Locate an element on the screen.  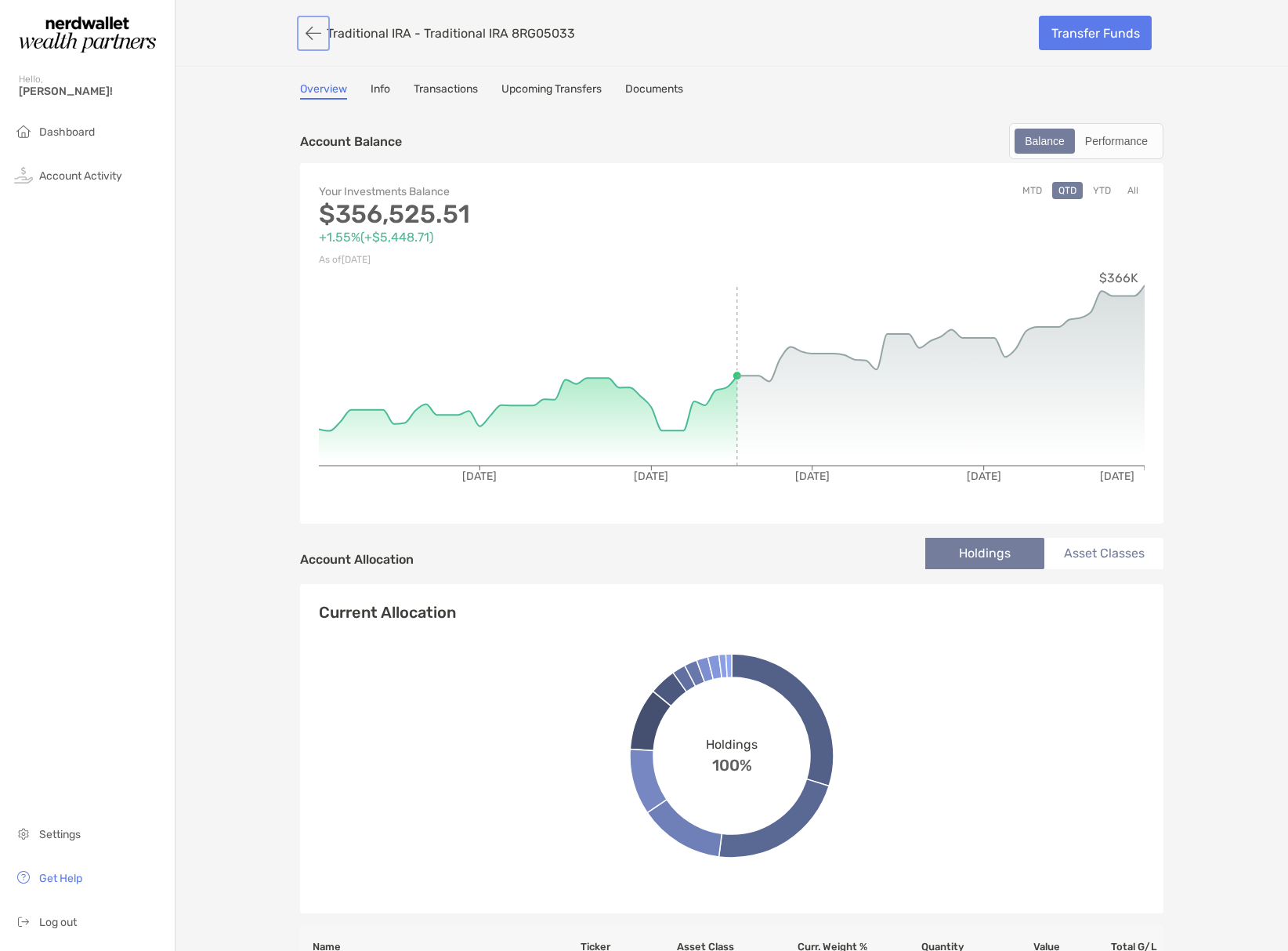
p: Your Investments Balance is located at coordinates (525, 192).